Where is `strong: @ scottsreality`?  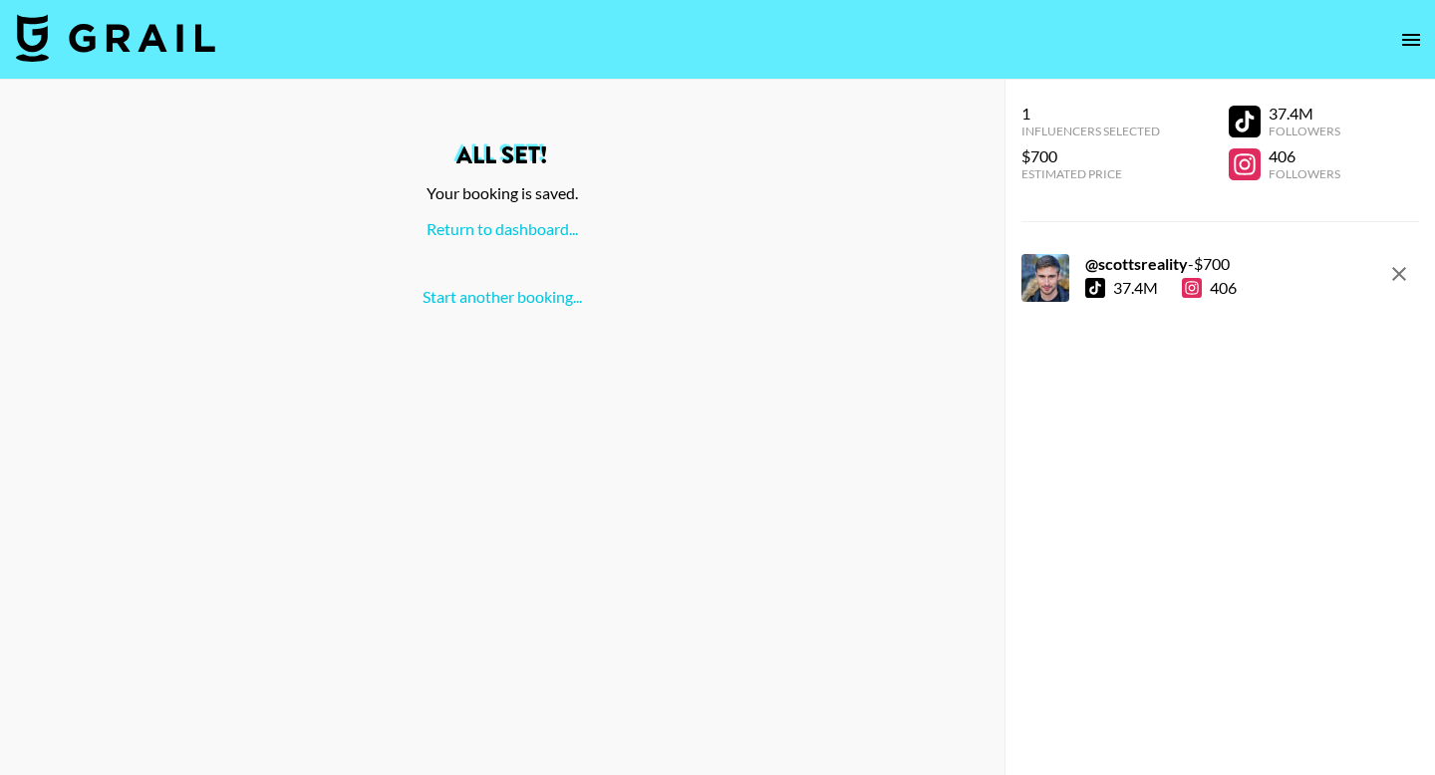
strong: @ scottsreality is located at coordinates (1136, 263).